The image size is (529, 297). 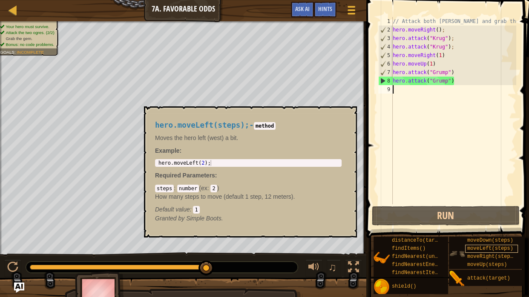 I want to click on span: Attack the two ogres. (2/2), so click(x=30, y=32).